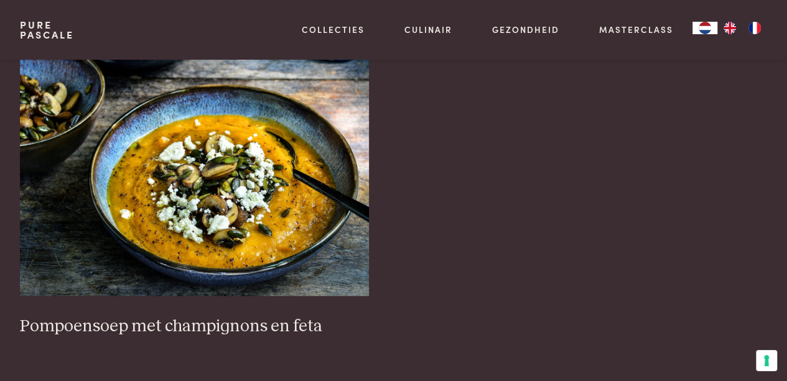  I want to click on a: Collecties, so click(333, 29).